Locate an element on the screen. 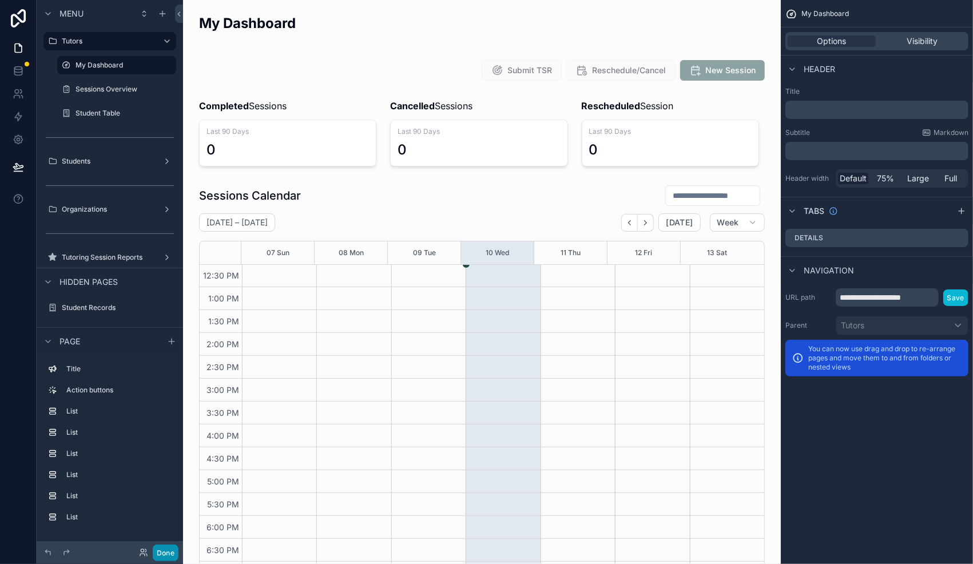 The height and width of the screenshot is (564, 973). p: You can now use drag and drop to re-arrange pages and move them to and from folders or nested views is located at coordinates (885, 358).